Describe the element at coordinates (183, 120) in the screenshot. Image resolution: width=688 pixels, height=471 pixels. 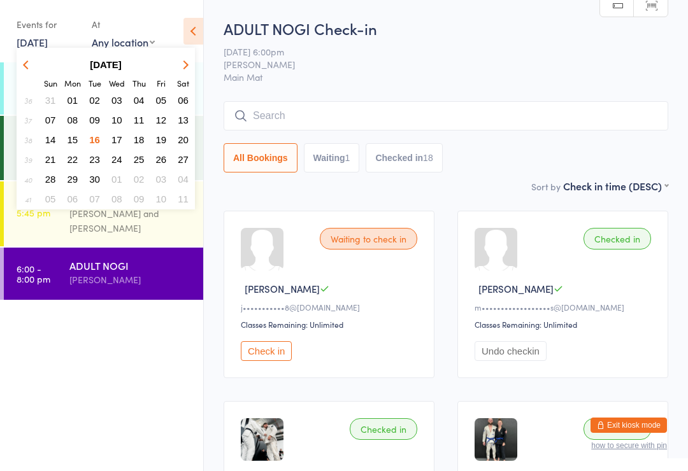
I see `span: 13` at that location.